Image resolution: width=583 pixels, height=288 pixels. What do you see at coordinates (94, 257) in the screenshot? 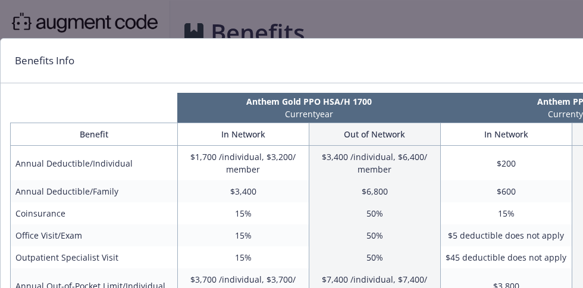
I see `td: Outpatient Specialist Visit` at bounding box center [94, 257].